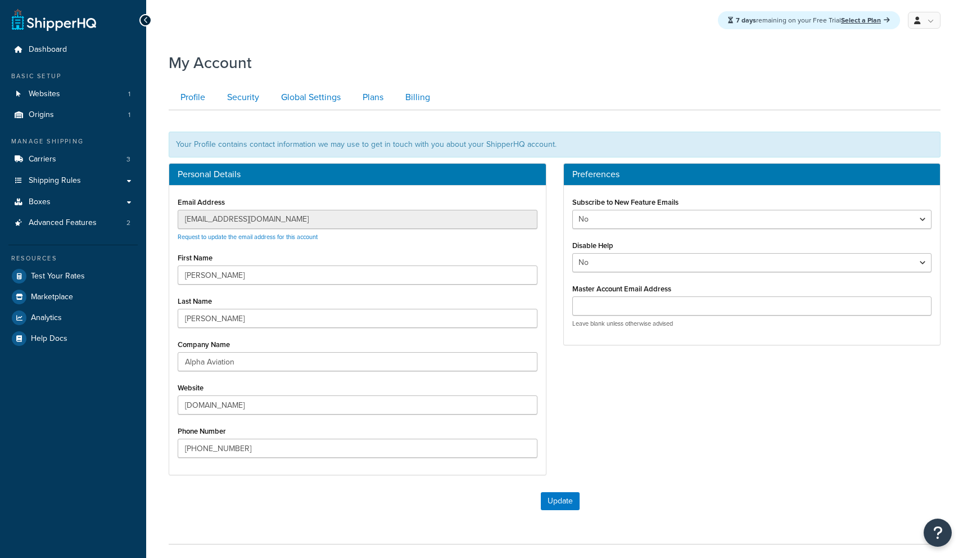 The width and height of the screenshot is (963, 558). I want to click on li: Carriers, so click(73, 159).